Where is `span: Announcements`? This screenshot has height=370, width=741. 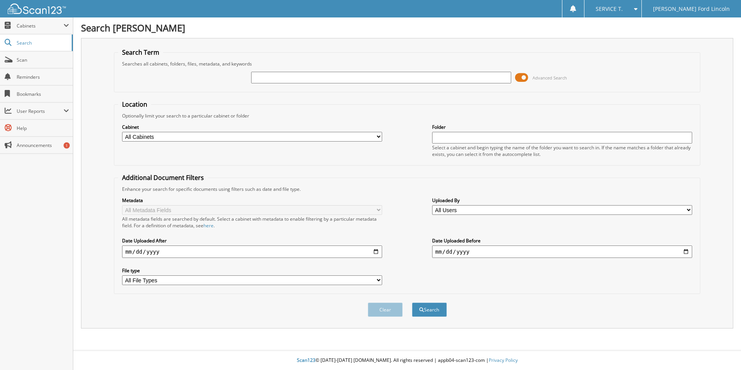
span: Announcements is located at coordinates (43, 145).